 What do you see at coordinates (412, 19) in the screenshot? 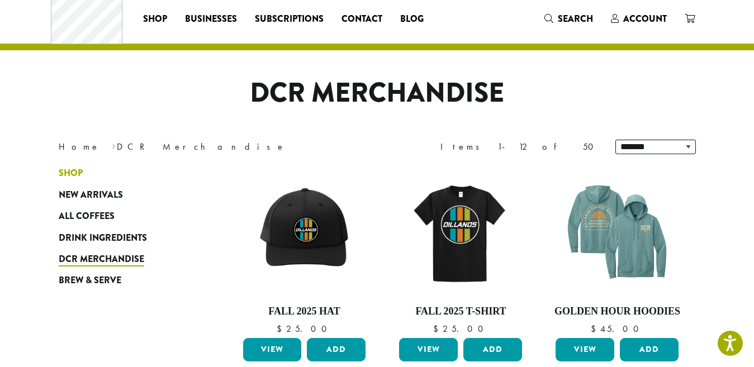
I see `span: Blog` at bounding box center [412, 19].